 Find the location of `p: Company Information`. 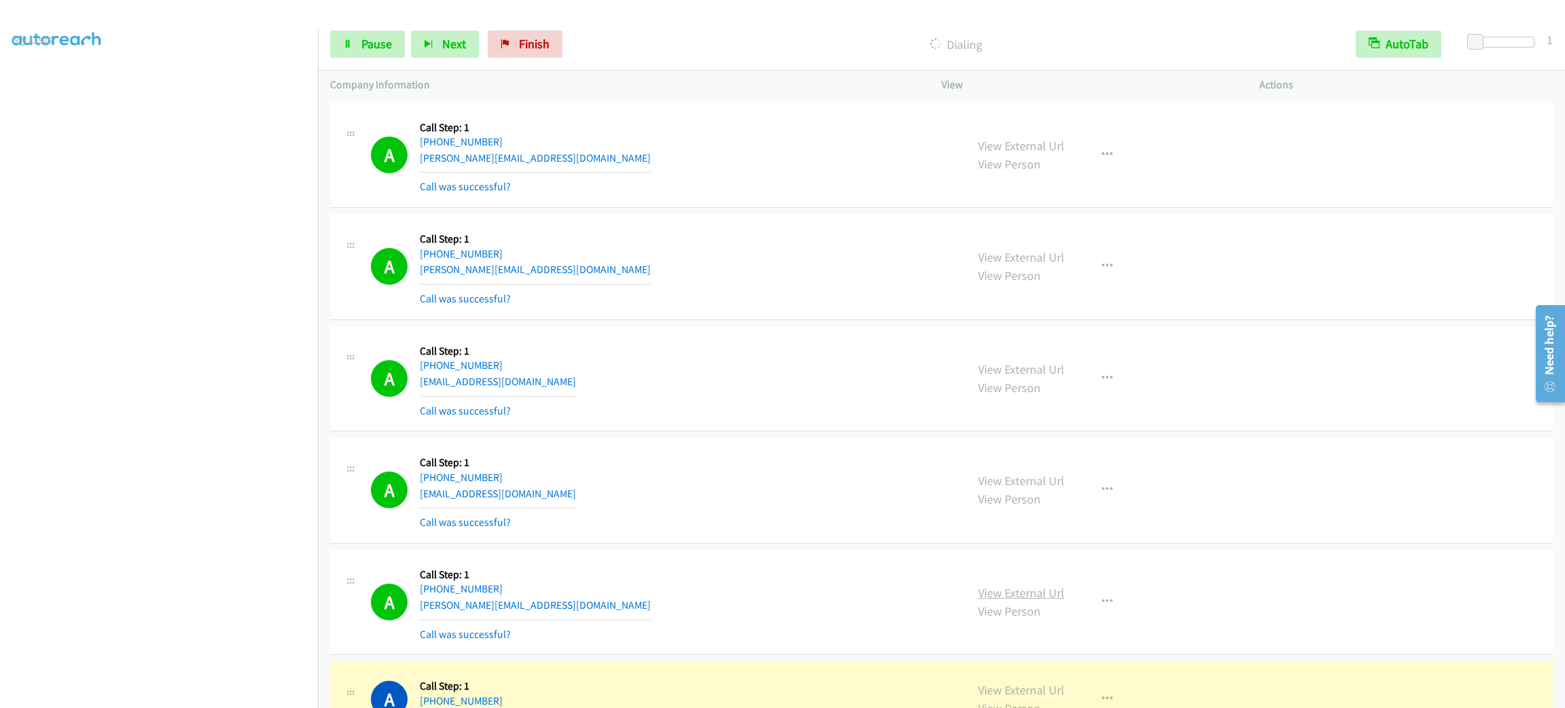

p: Company Information is located at coordinates (623, 85).